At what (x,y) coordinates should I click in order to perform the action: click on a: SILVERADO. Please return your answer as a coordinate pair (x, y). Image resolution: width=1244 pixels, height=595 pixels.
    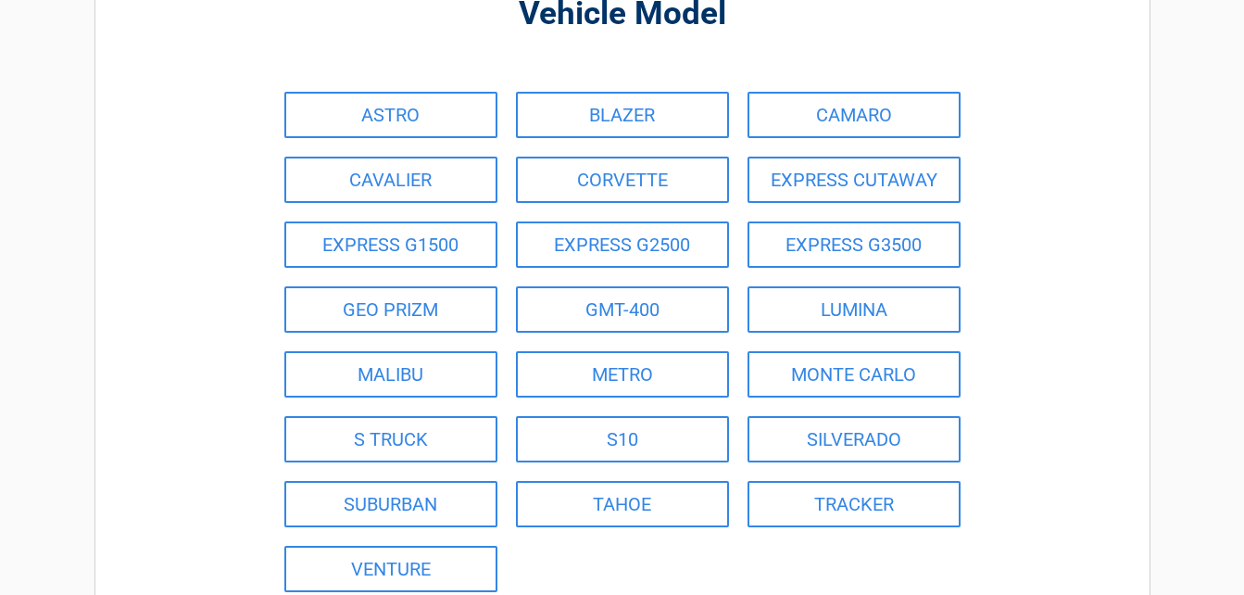
    Looking at the image, I should click on (854, 439).